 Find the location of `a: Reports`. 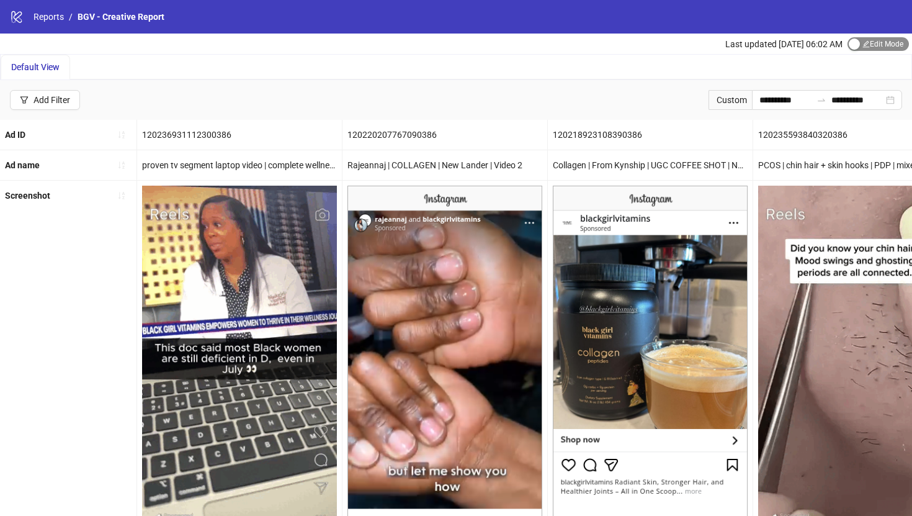

a: Reports is located at coordinates (48, 17).